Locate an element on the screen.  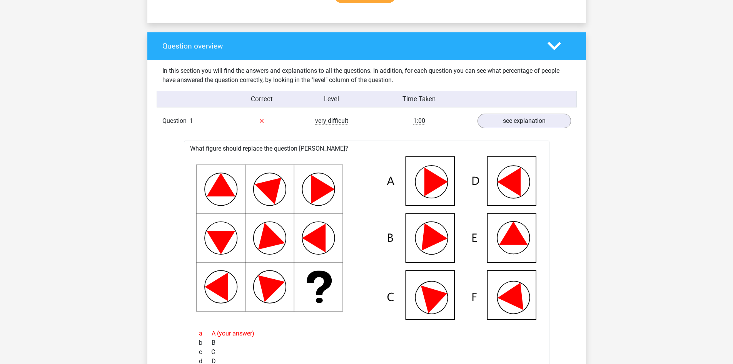
div: Time Taken is located at coordinates (419, 99).